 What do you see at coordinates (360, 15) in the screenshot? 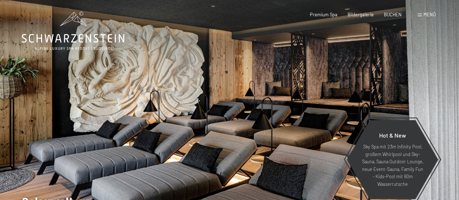
I see `a: Bildergalerie` at bounding box center [360, 15].